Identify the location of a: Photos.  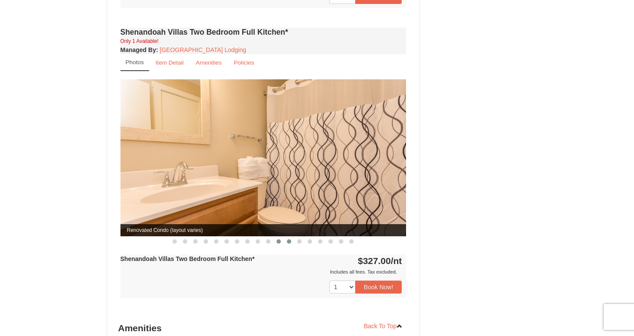
(135, 62).